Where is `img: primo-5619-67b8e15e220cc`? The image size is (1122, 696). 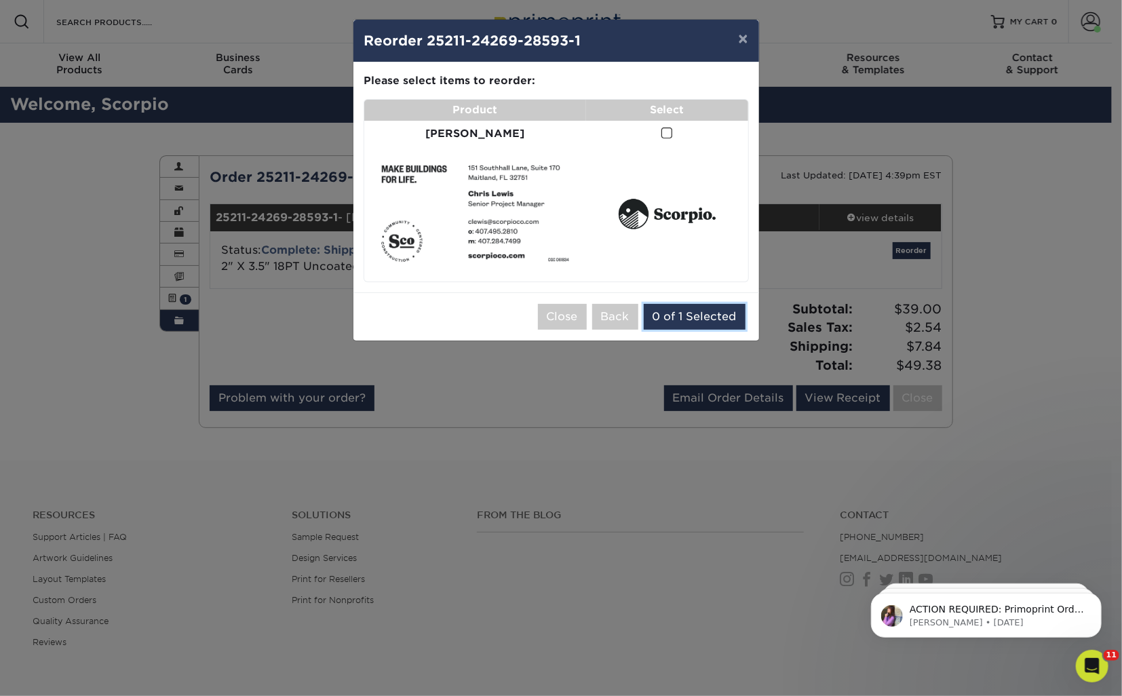 img: primo-5619-67b8e15e220cc is located at coordinates (475, 214).